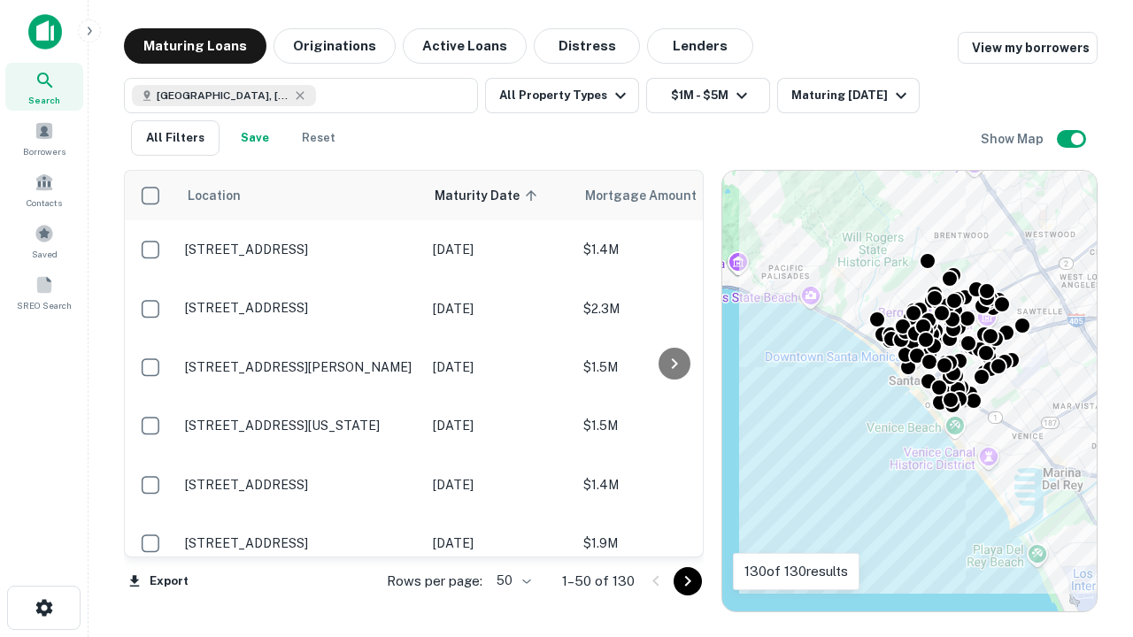 This screenshot has width=1133, height=637. Describe the element at coordinates (158, 581) in the screenshot. I see `button: Export` at that location.